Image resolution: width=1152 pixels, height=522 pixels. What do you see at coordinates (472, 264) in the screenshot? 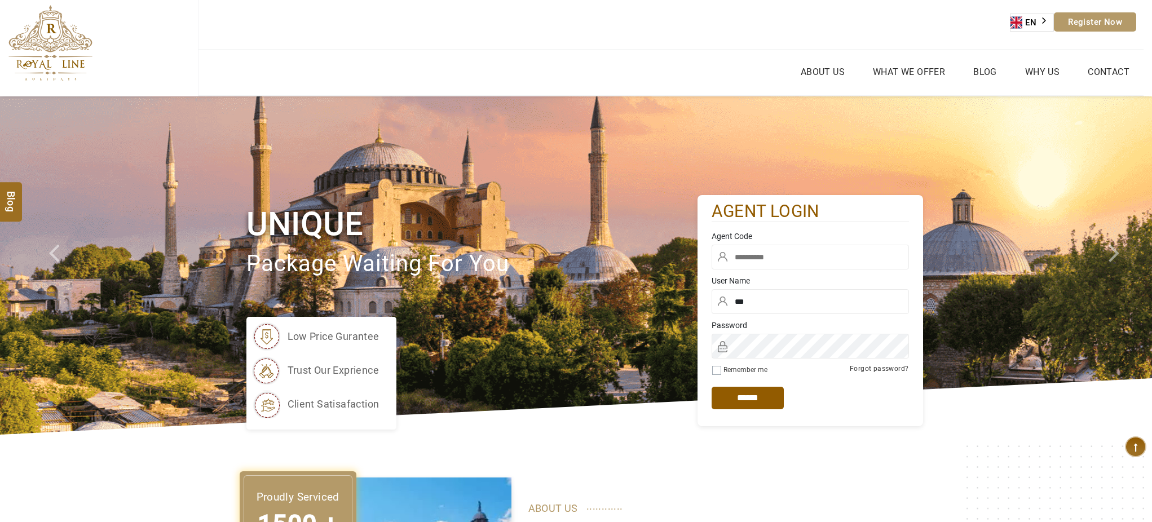
I see `p: package waiting for you` at bounding box center [472, 264].